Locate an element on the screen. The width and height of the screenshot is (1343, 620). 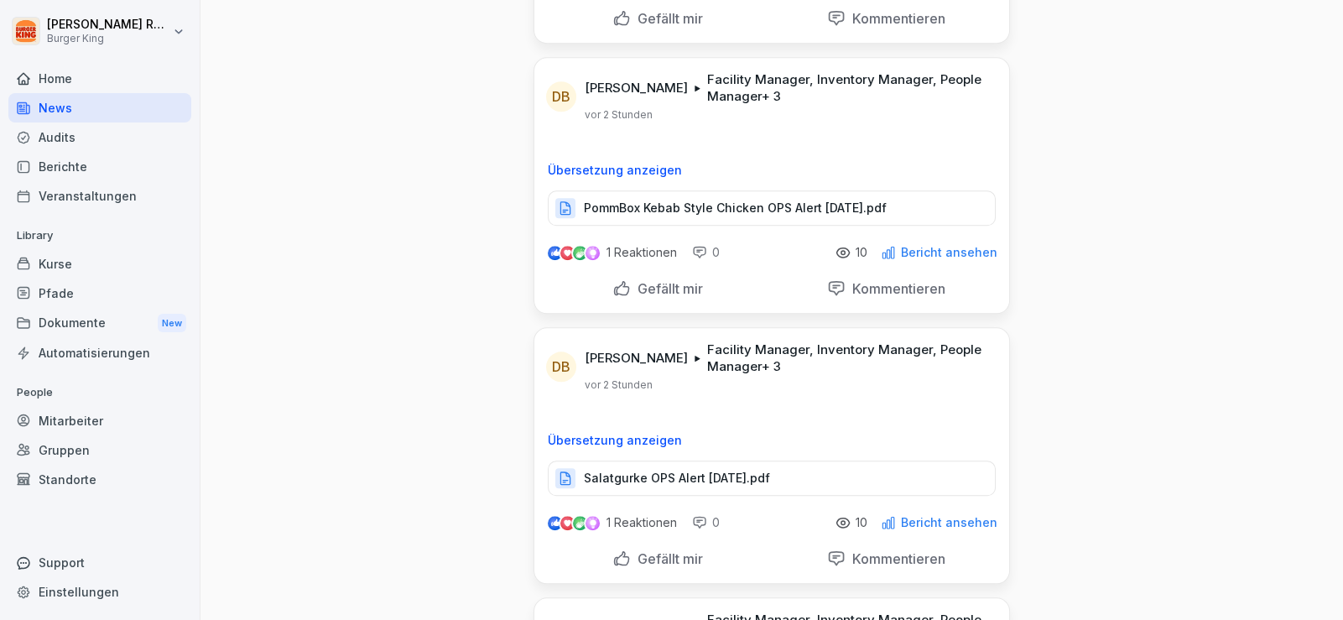
a: News is located at coordinates (100, 107).